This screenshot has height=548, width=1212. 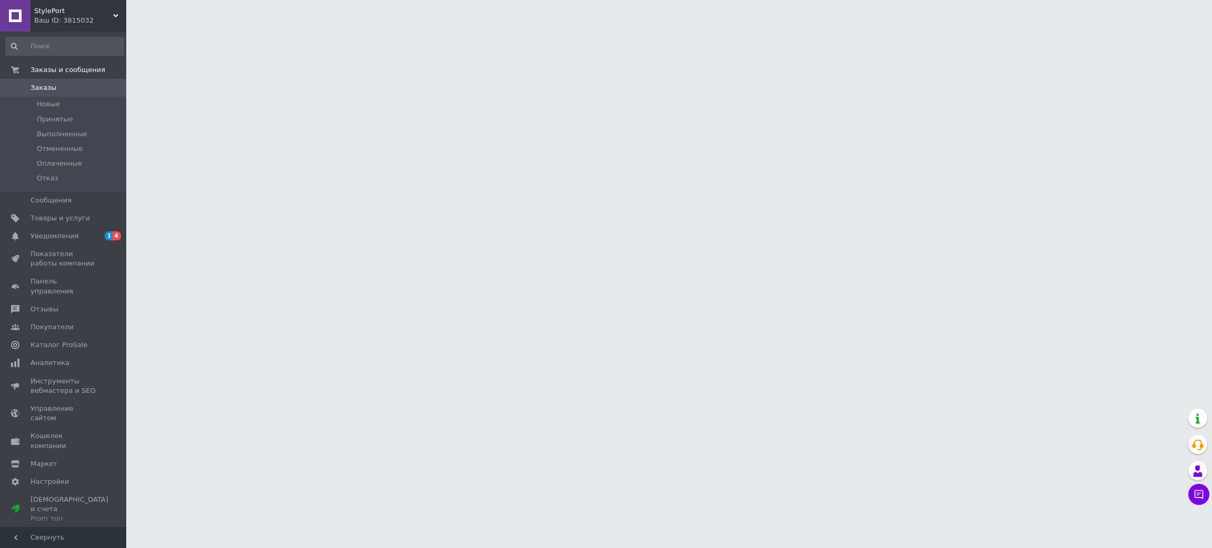 What do you see at coordinates (68, 70) in the screenshot?
I see `span: Заказы и сообщения` at bounding box center [68, 70].